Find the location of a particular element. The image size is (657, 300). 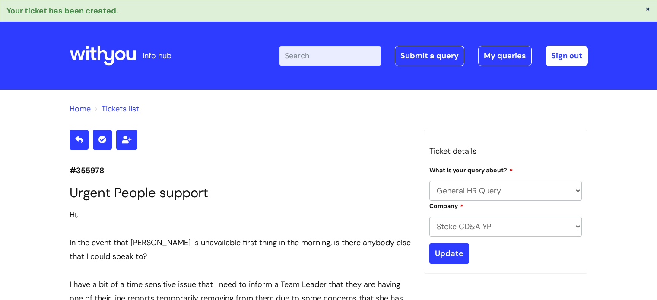

li: Tickets list is located at coordinates (116, 109).